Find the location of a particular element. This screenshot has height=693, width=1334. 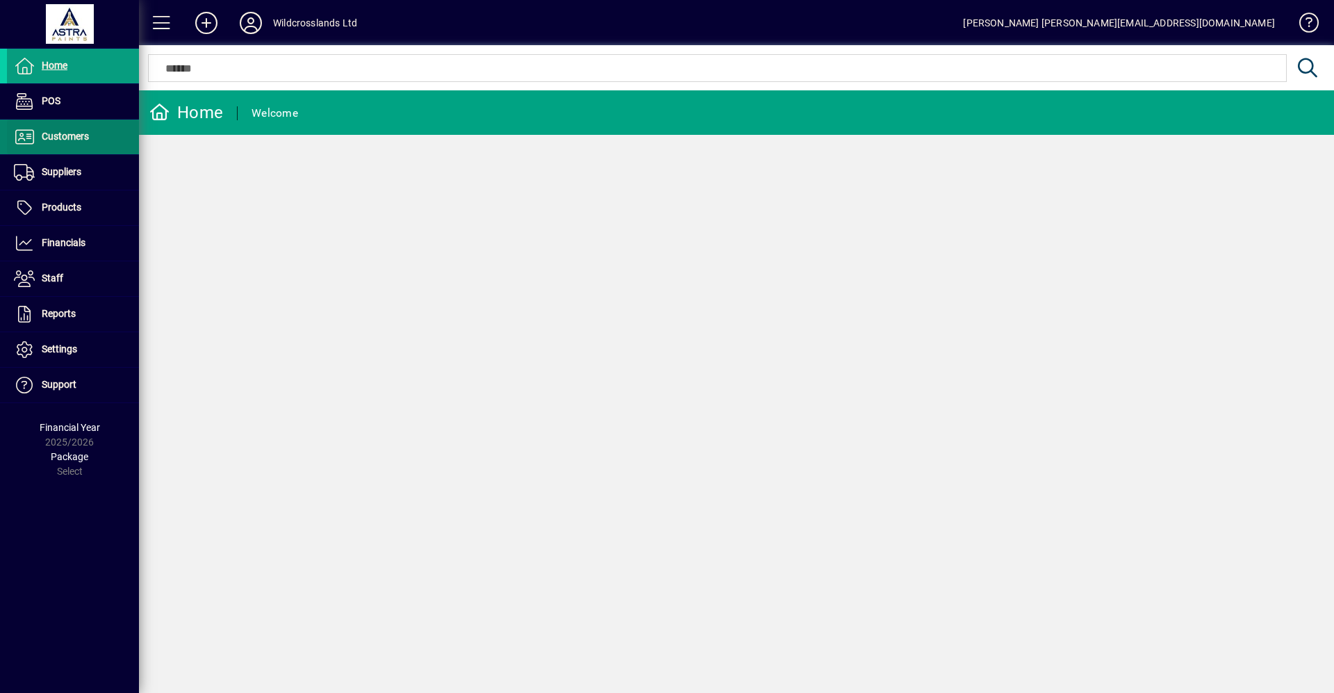

a: POS is located at coordinates (73, 101).